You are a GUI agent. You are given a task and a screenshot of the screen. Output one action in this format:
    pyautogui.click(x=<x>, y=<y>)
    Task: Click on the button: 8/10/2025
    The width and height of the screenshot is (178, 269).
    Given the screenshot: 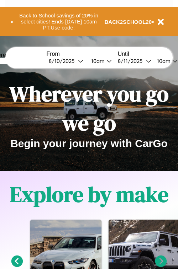 What is the action you would take?
    pyautogui.click(x=66, y=61)
    